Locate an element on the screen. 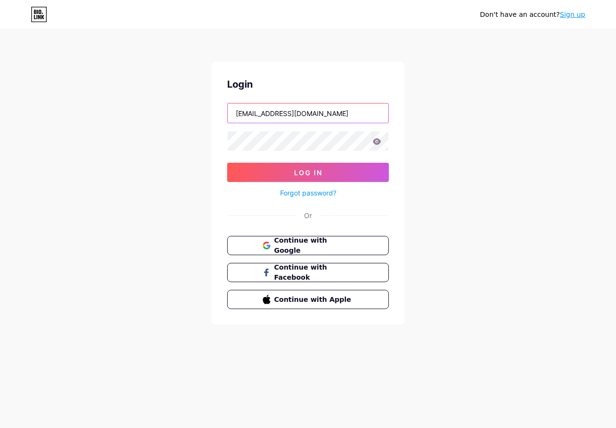  button: Log In is located at coordinates (308, 172).